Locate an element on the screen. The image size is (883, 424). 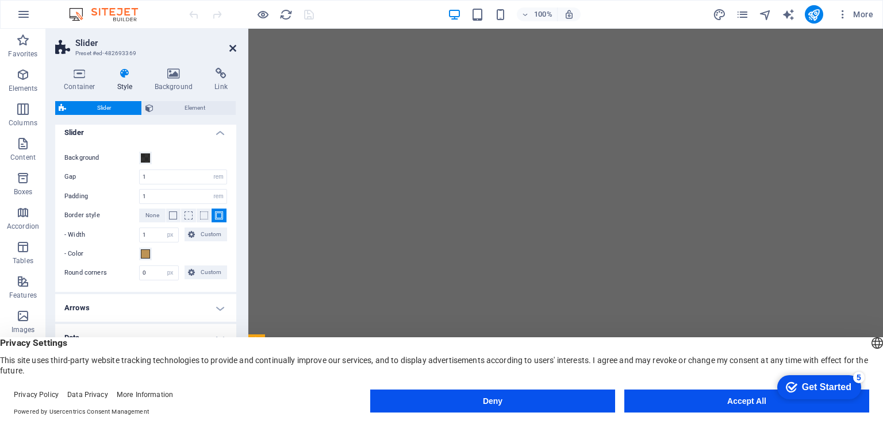
p: Content is located at coordinates (23, 157).